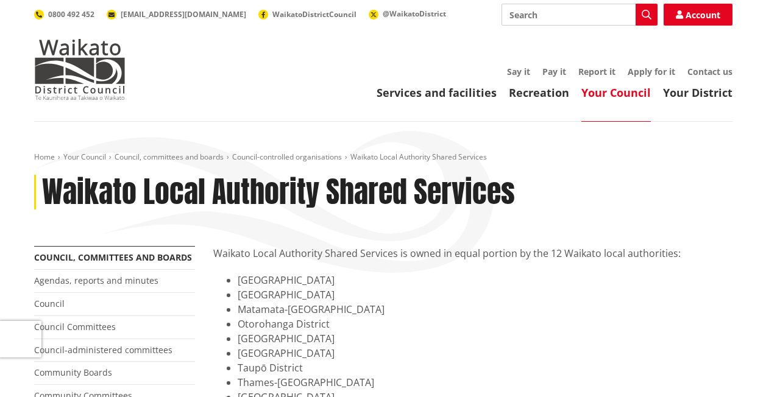  What do you see at coordinates (307, 14) in the screenshot?
I see `a: WaikatoDistrictCouncil` at bounding box center [307, 14].